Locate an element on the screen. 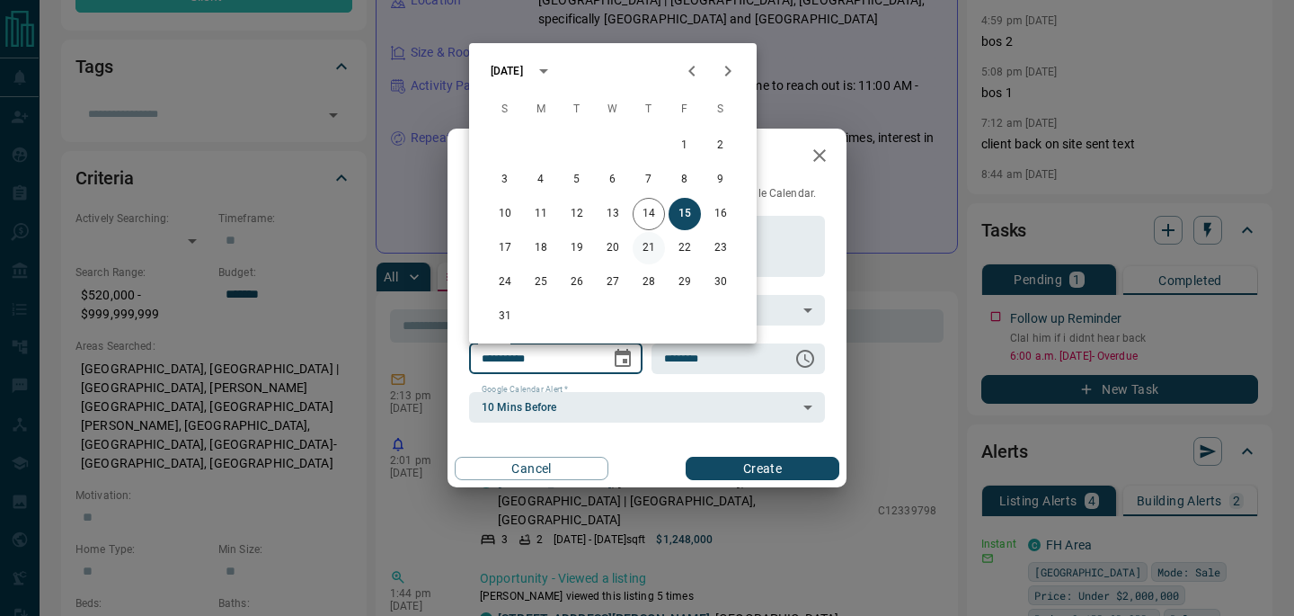 The height and width of the screenshot is (616, 1294). button: 31 is located at coordinates (505, 316).